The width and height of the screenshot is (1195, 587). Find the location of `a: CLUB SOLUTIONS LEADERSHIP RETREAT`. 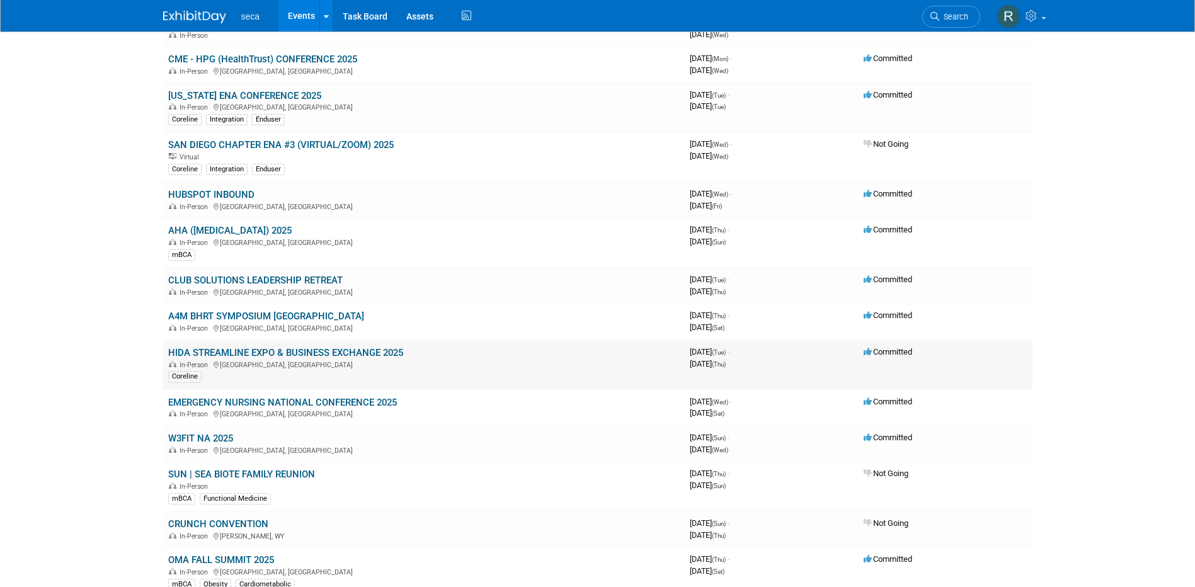

a: CLUB SOLUTIONS LEADERSHIP RETREAT is located at coordinates (255, 280).